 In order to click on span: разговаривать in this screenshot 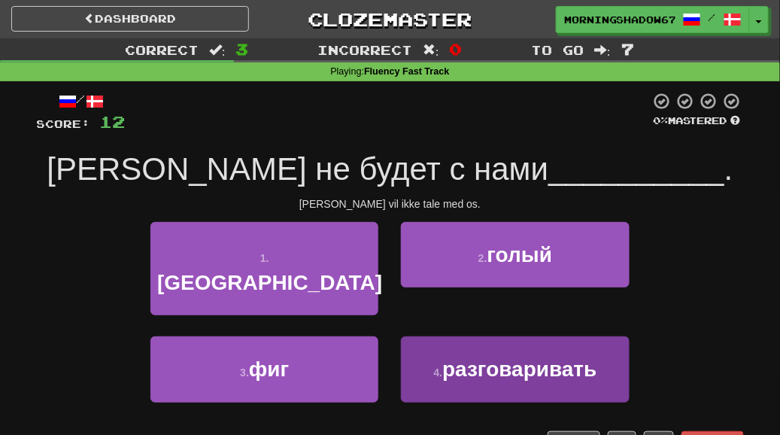, I will do `click(519, 369)`.